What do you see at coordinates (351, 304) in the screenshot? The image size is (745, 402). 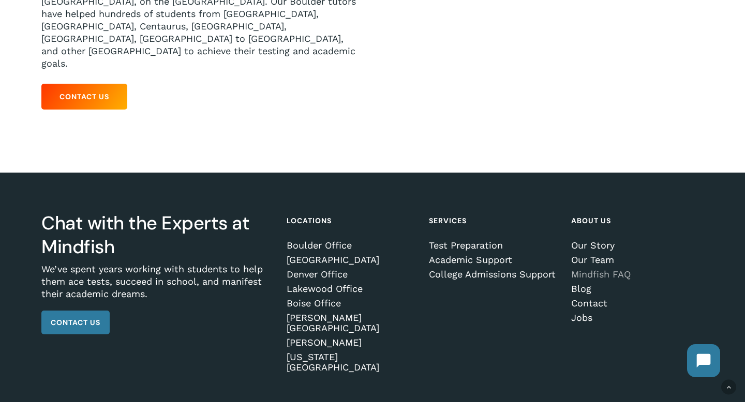 I see `a: Boise Office` at bounding box center [351, 304].